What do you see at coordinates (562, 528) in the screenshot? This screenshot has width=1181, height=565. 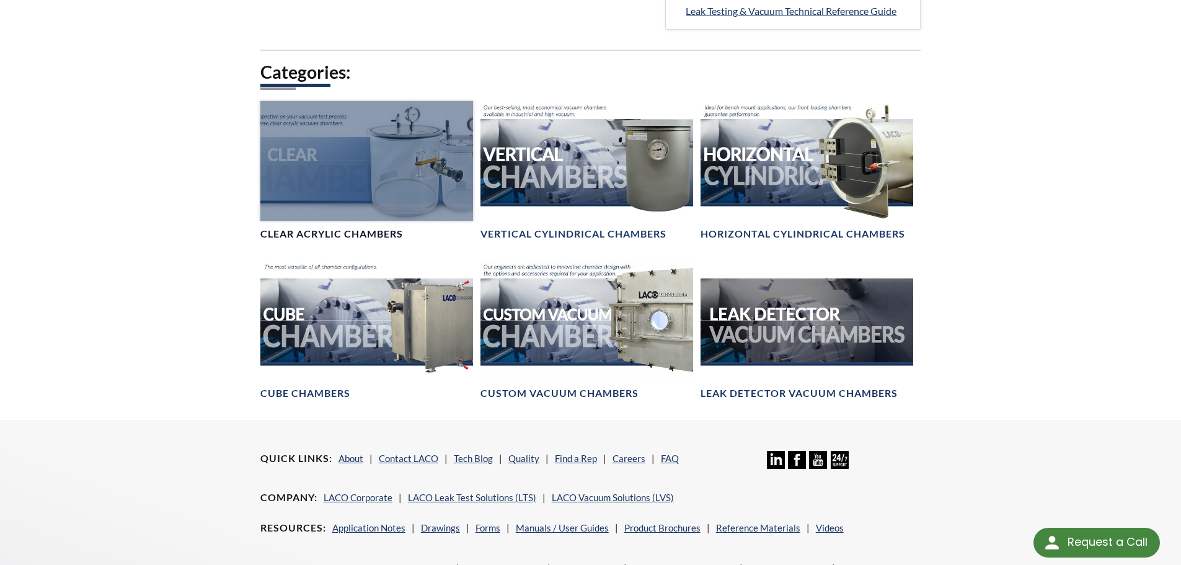 I see `a: Manuals / User Guides` at bounding box center [562, 528].